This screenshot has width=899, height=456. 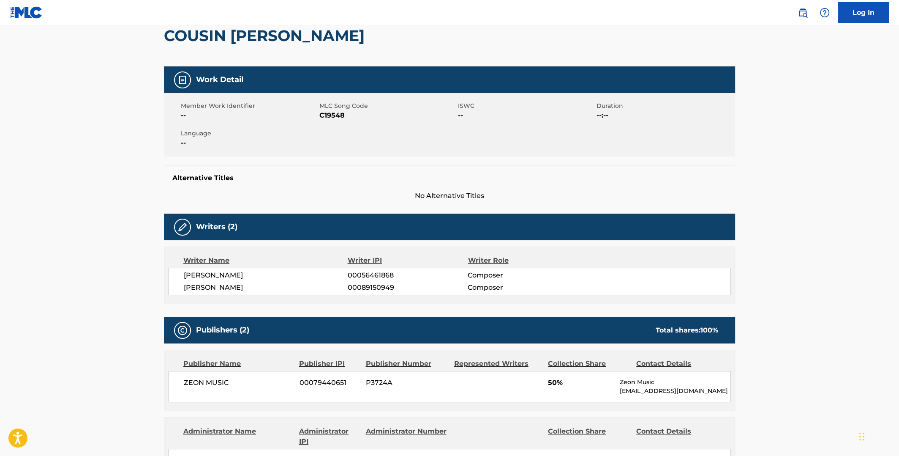 I want to click on img: search, so click(x=803, y=13).